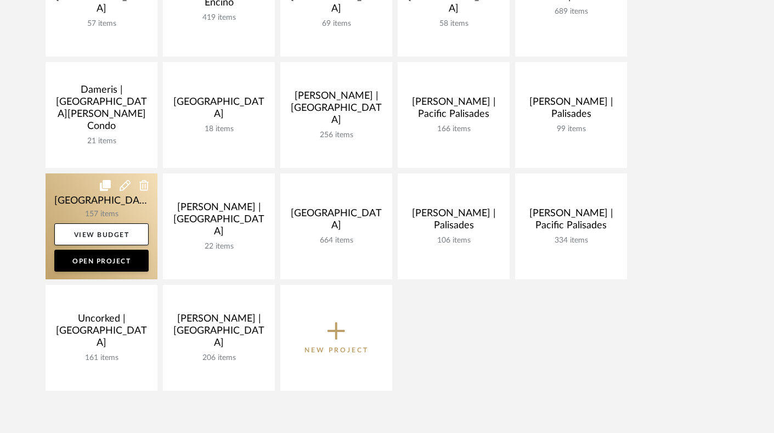 This screenshot has height=433, width=774. What do you see at coordinates (454, 129) in the screenshot?
I see `div: 166 items` at bounding box center [454, 129].